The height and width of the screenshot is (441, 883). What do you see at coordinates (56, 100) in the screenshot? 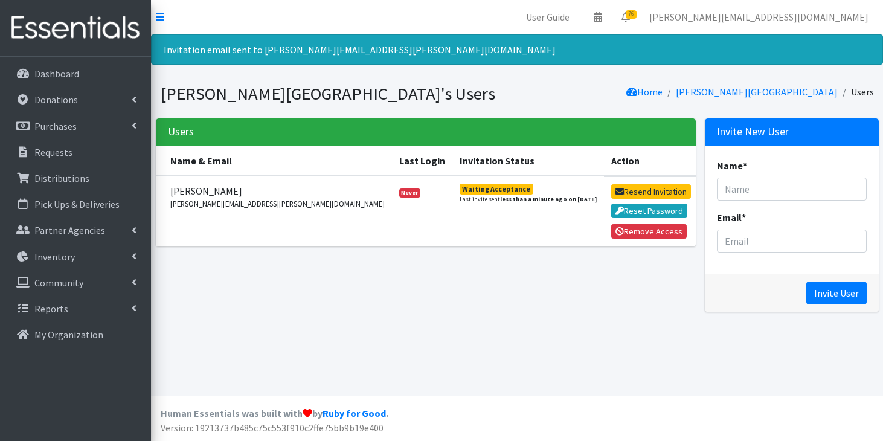
I see `p: Donations` at bounding box center [56, 100].